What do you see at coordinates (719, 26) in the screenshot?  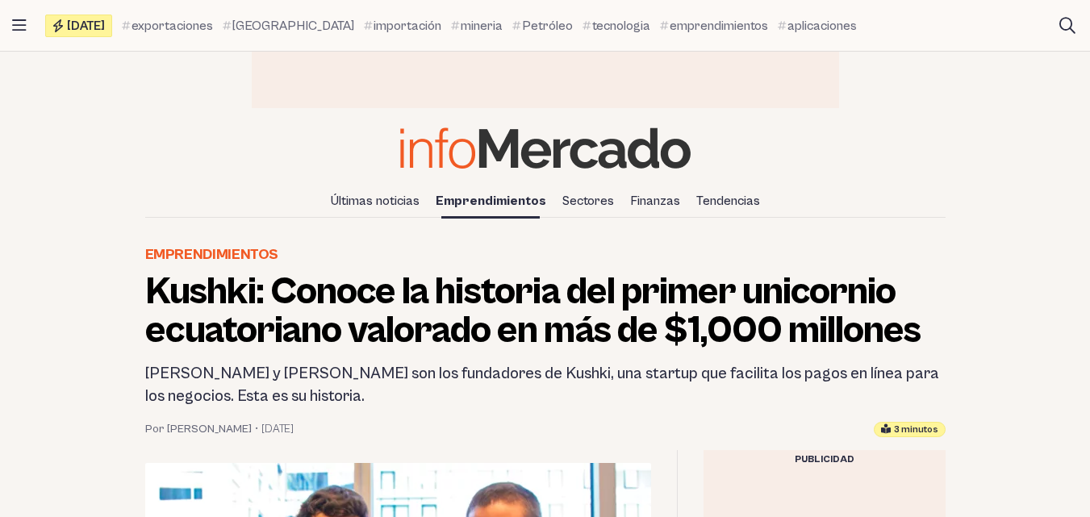 I see `span: emprendimientos` at bounding box center [719, 26].